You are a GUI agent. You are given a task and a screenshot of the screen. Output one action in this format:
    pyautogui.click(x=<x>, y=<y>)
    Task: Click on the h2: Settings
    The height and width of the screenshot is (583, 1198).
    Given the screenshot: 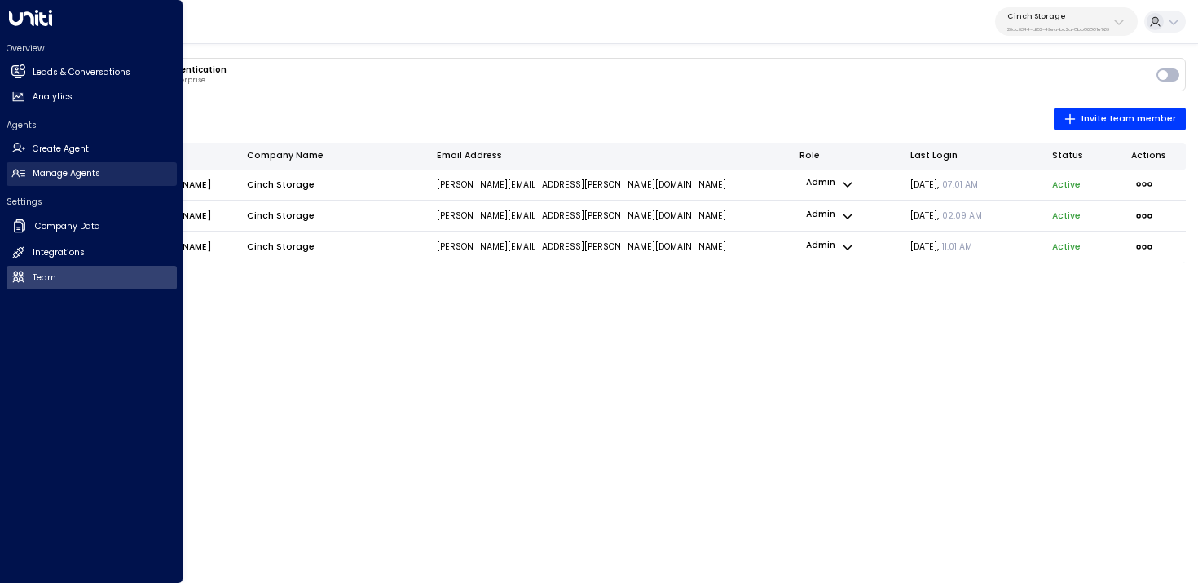 What is the action you would take?
    pyautogui.click(x=91, y=201)
    